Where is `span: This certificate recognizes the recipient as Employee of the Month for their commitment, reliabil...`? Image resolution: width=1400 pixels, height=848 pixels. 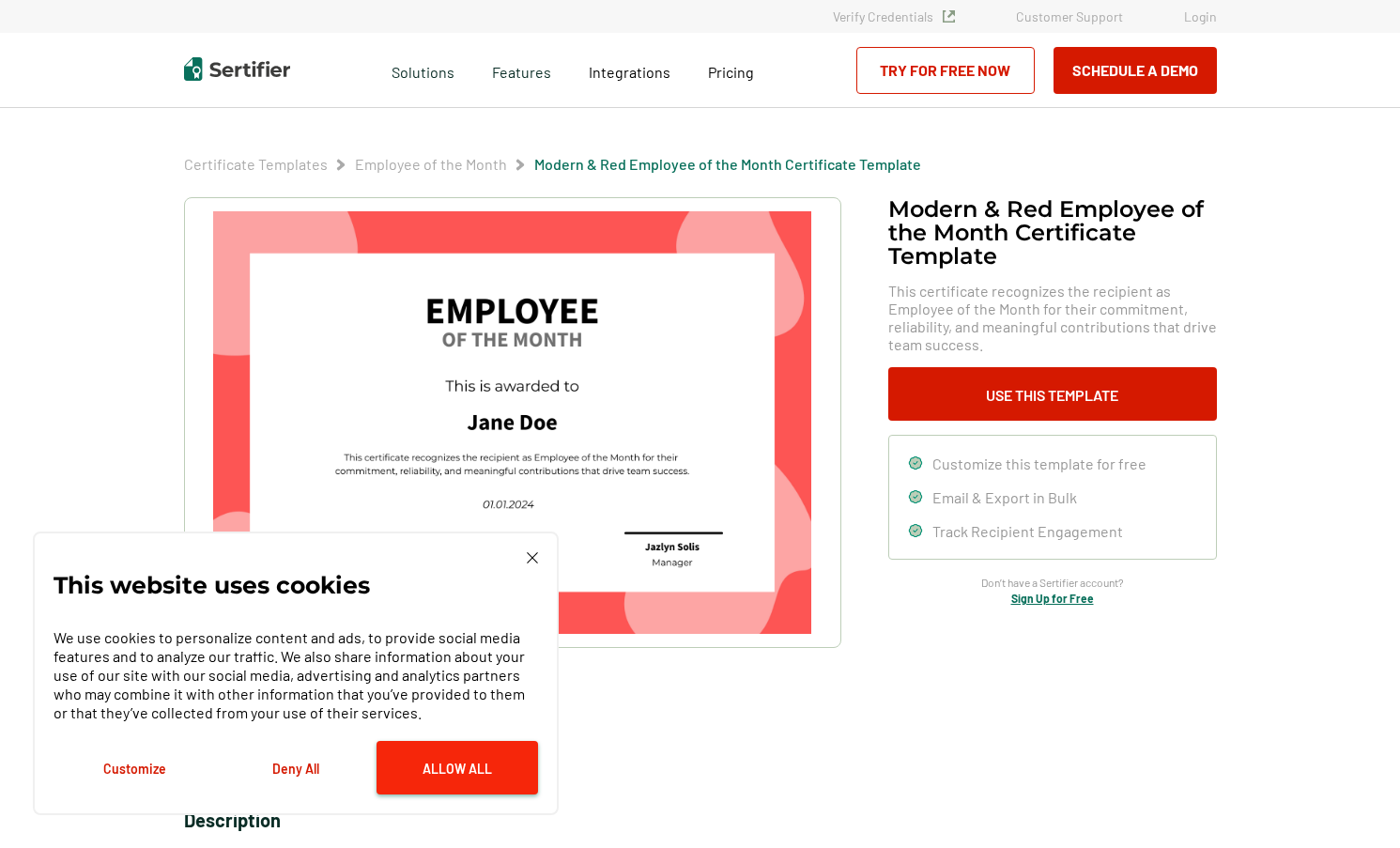
span: This certificate recognizes the recipient as Employee of the Month for their commitment, reliabil... is located at coordinates (1053, 317).